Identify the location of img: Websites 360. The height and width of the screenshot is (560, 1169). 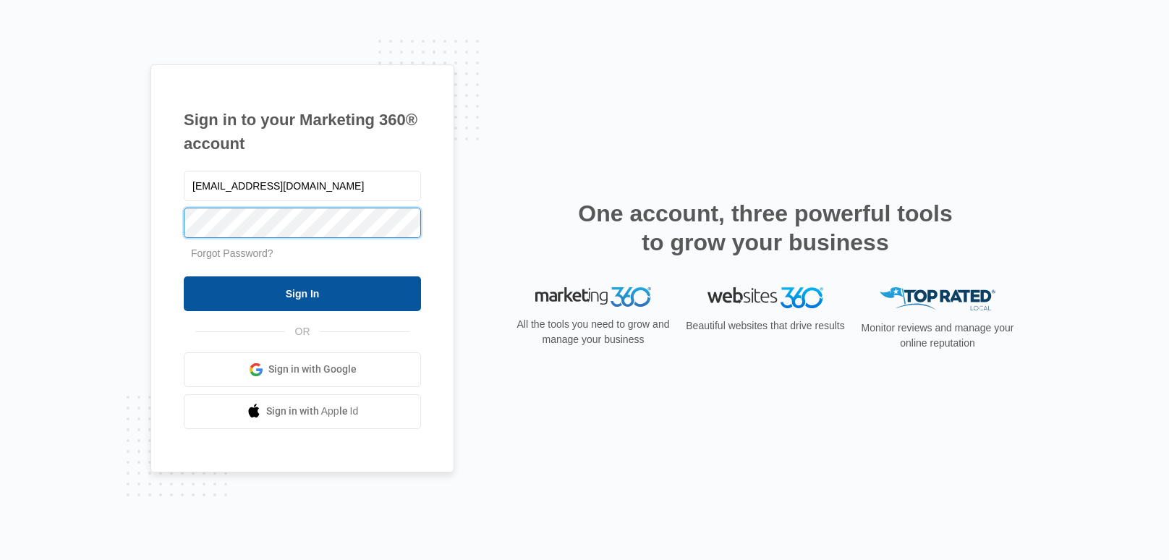
(765, 297).